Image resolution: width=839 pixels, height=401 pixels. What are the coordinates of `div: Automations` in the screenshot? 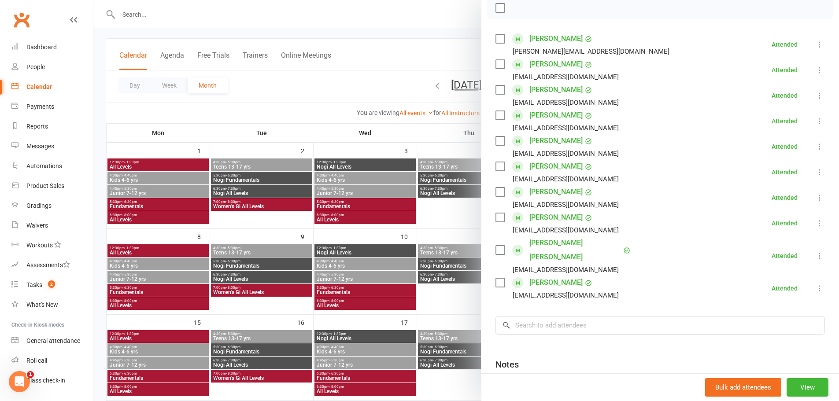 It's located at (44, 166).